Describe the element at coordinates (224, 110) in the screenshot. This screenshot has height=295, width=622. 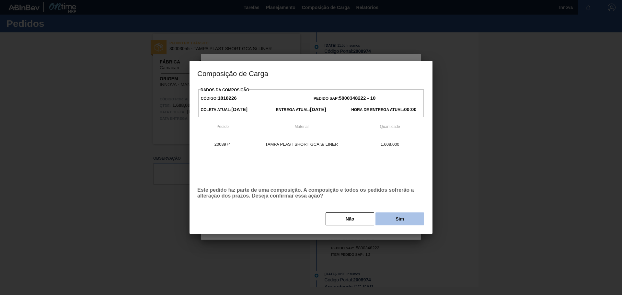
I see `span: Coleta Atual:` at that location.